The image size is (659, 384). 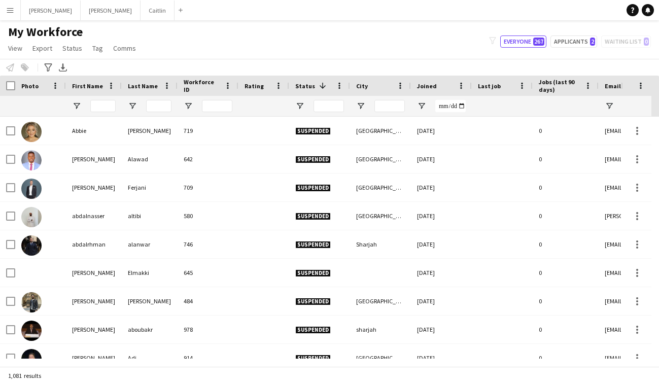 What do you see at coordinates (87, 86) in the screenshot?
I see `span: First Name` at bounding box center [87, 86].